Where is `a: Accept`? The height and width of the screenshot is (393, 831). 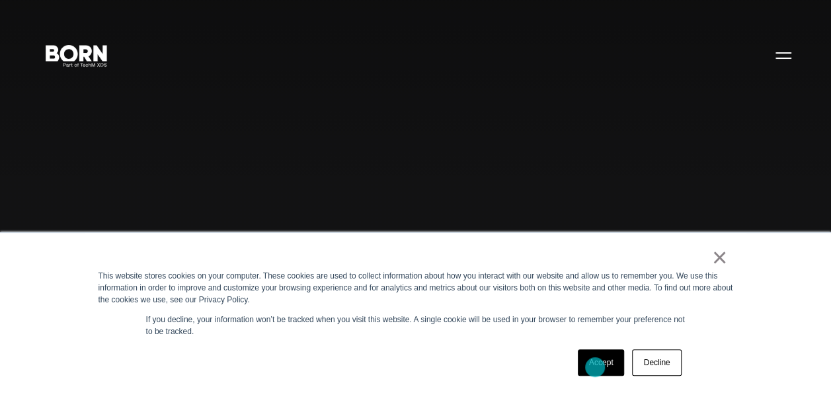
a: Accept is located at coordinates (601, 362).